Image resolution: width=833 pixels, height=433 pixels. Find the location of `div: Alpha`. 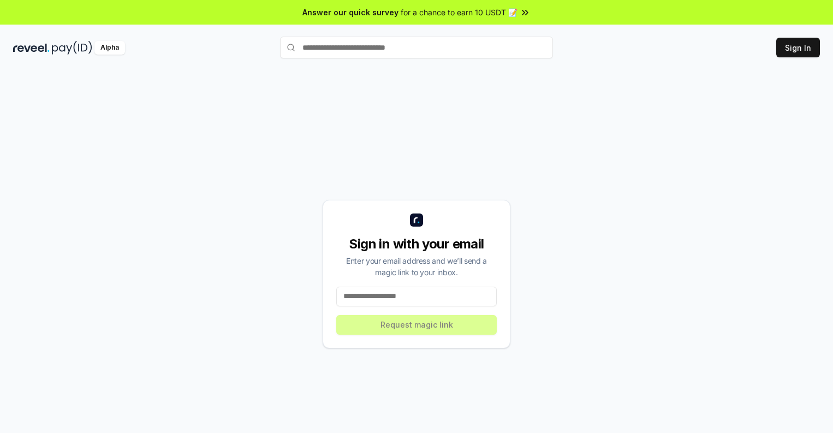

div: Alpha is located at coordinates (110, 47).